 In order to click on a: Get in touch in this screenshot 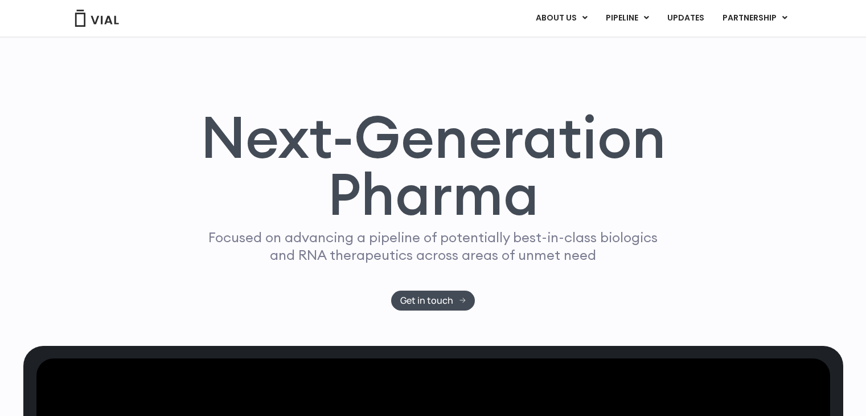, I will do `click(433, 300)`.